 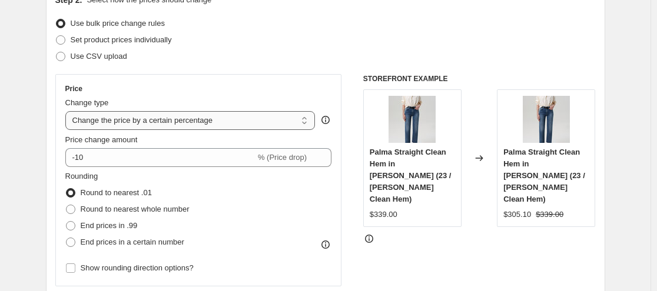 I want to click on div: $305.10, so click(x=517, y=215).